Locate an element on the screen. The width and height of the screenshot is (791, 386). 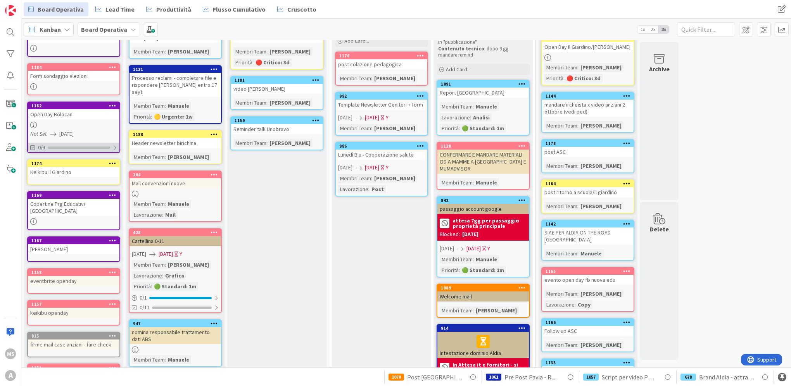
div: 1184Form sondaggio elezioni is located at coordinates (74, 73).